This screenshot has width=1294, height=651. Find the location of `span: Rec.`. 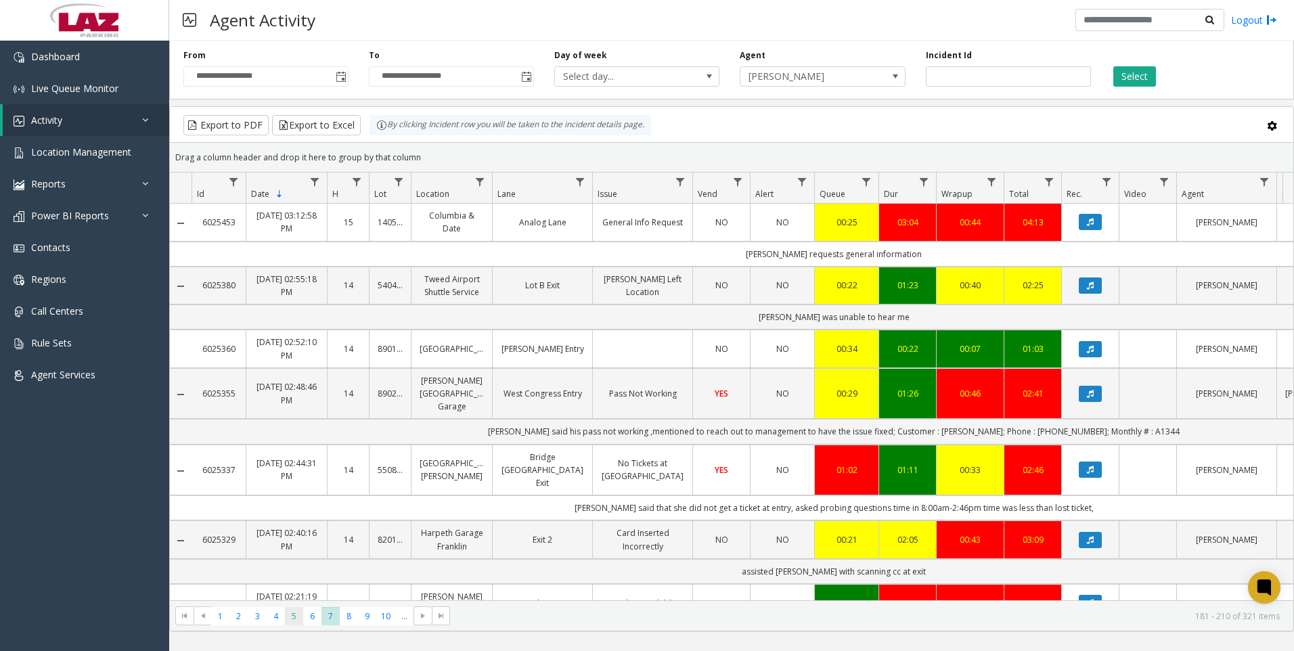

span: Rec. is located at coordinates (1074, 194).